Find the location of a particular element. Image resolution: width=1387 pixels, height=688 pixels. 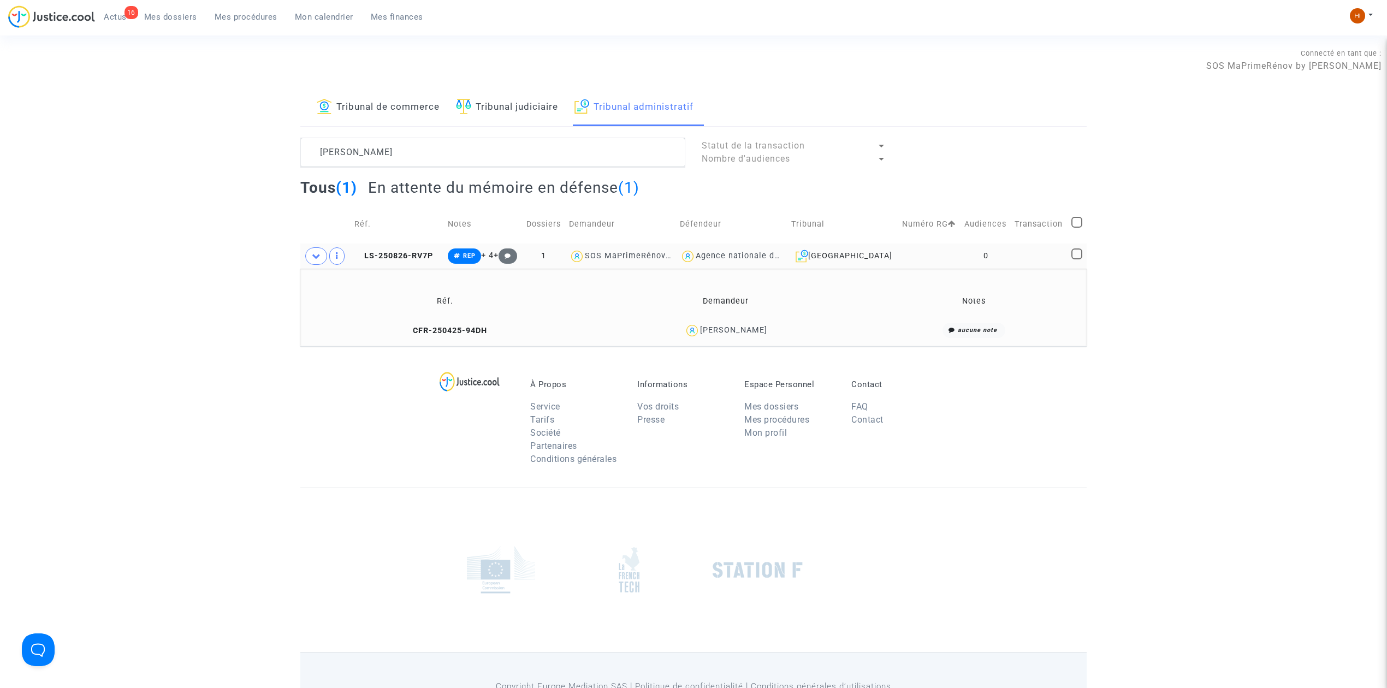

p: À Propos is located at coordinates (575, 384).